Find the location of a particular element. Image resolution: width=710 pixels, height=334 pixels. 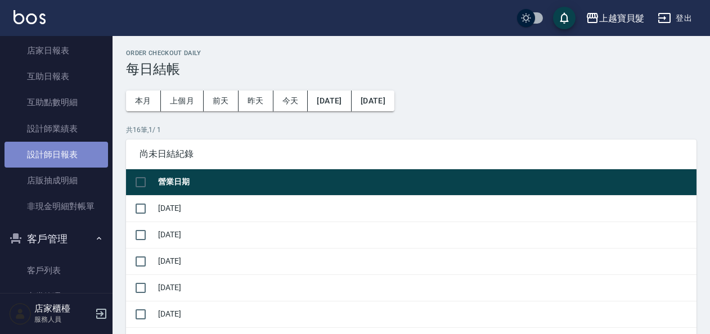

button: 客戶管理 is located at coordinates (56, 239).